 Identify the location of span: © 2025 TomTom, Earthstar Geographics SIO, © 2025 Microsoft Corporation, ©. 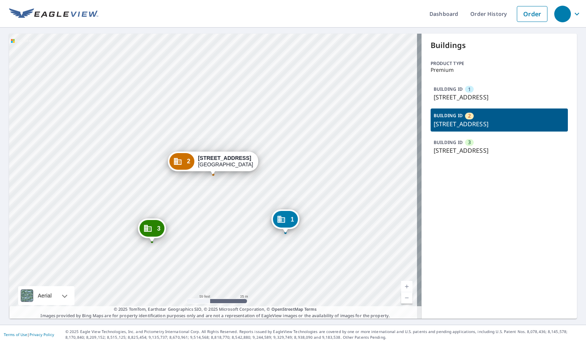
(215, 309).